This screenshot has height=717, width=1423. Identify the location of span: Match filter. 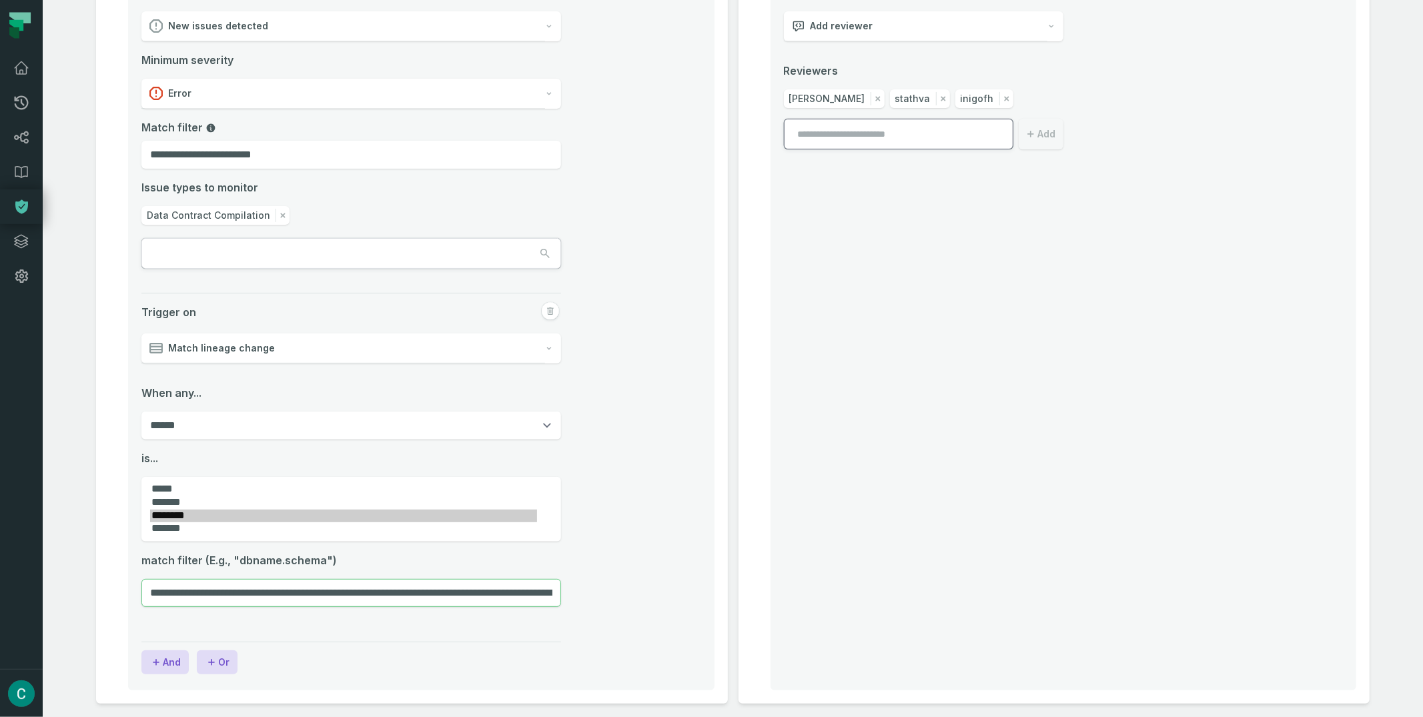
(179, 127).